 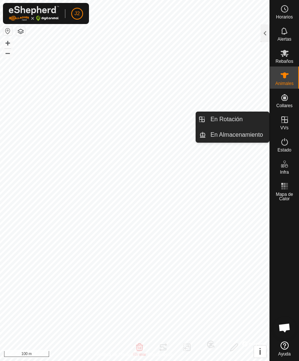 I want to click on span: En Almacenamiento, so click(x=237, y=135).